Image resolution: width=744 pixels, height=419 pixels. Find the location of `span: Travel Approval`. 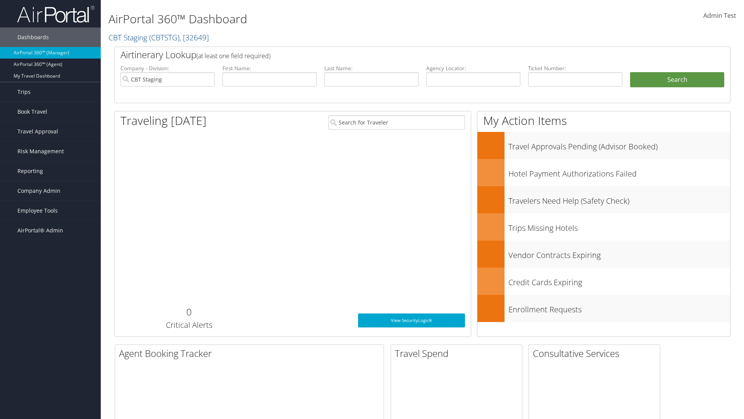

span: Travel Approval is located at coordinates (38, 131).